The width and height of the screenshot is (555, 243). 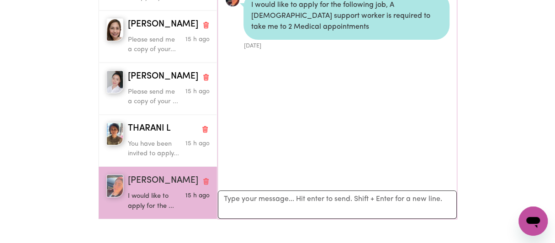 I want to click on button: THARANI LTHARANI LDelete conversationYou have been invited to apply...Message sent on August 3, 2025, so click(x=158, y=141).